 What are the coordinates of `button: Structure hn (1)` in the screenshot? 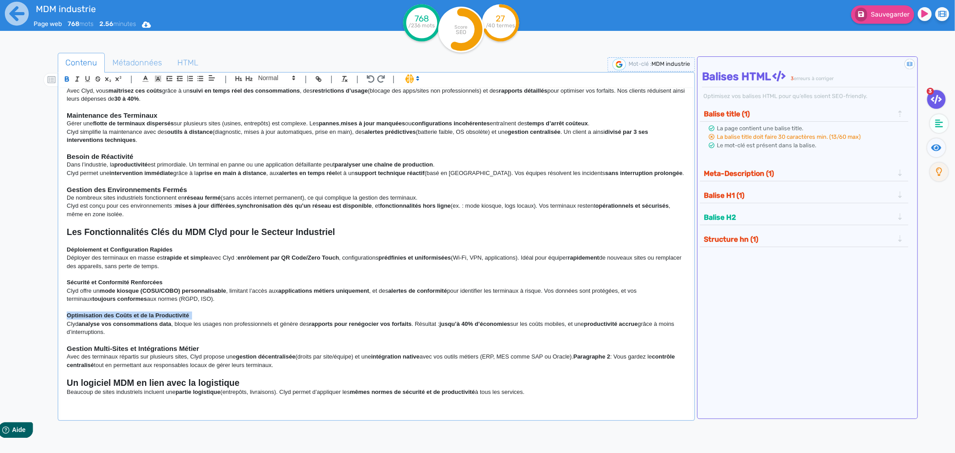 It's located at (798, 239).